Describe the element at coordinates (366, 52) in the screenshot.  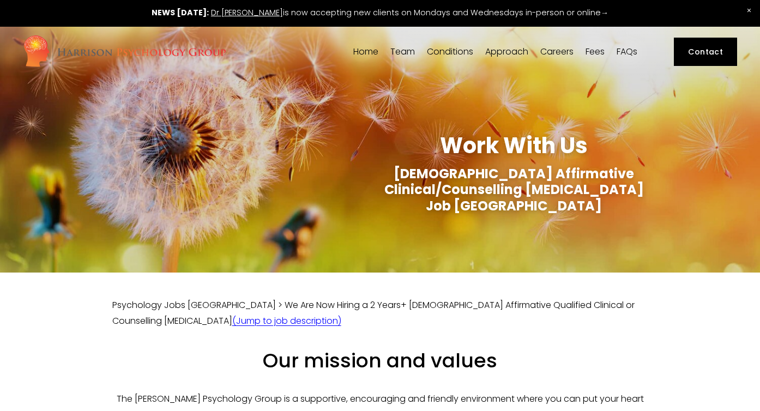
I see `a: Home` at that location.